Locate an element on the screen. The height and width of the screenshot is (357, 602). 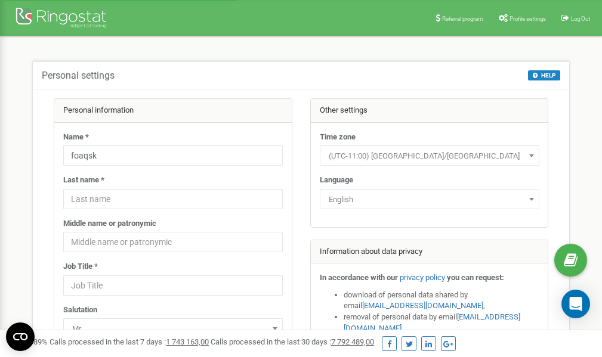
span: Profile settings is located at coordinates (528, 18).